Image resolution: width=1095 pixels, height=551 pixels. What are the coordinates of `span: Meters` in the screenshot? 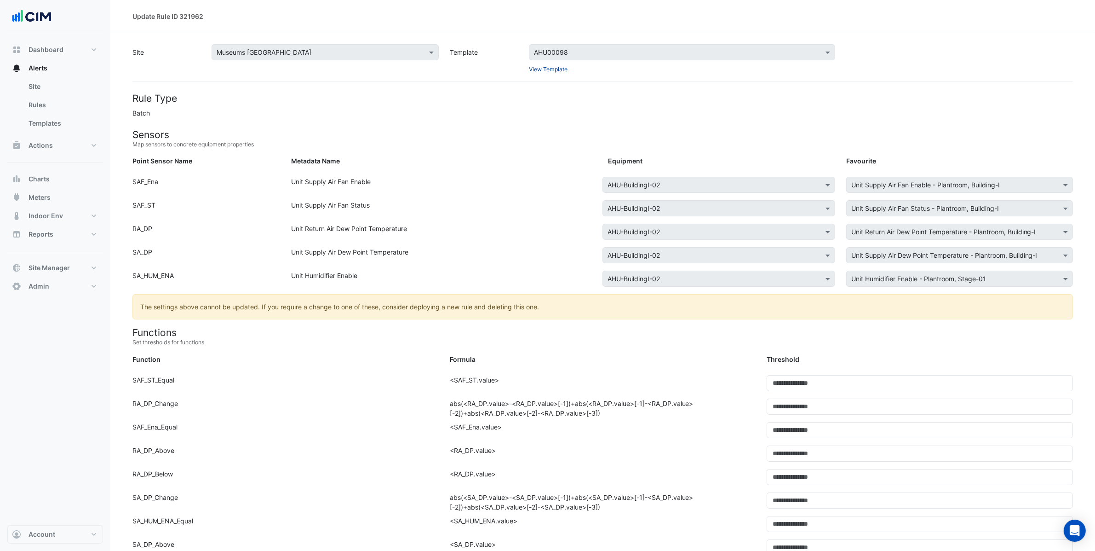 It's located at (40, 197).